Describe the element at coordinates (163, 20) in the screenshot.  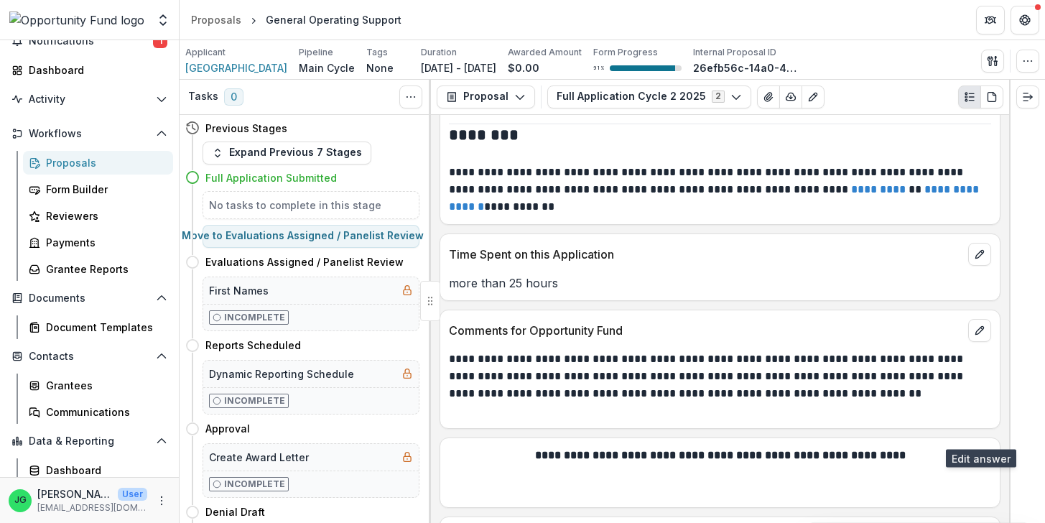
I see `button: Open entity switcher` at that location.